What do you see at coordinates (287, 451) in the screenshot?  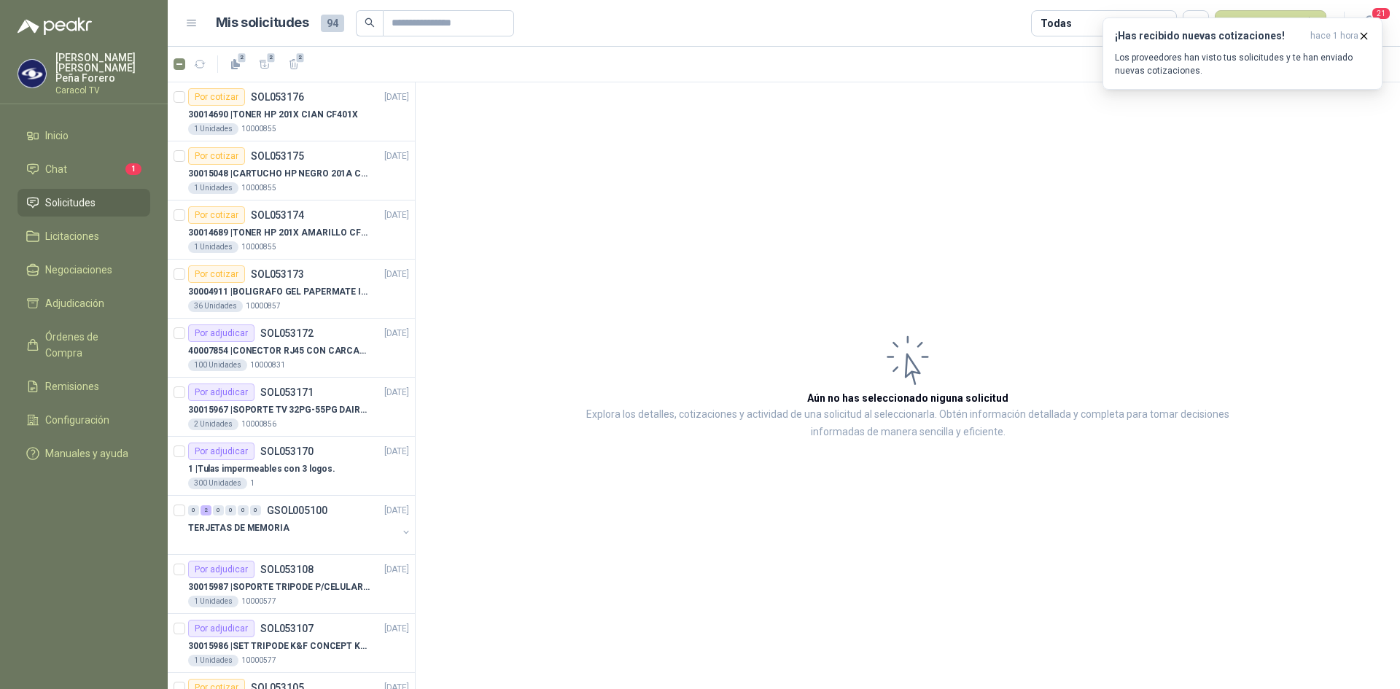 I see `p: SOL053170` at bounding box center [287, 451].